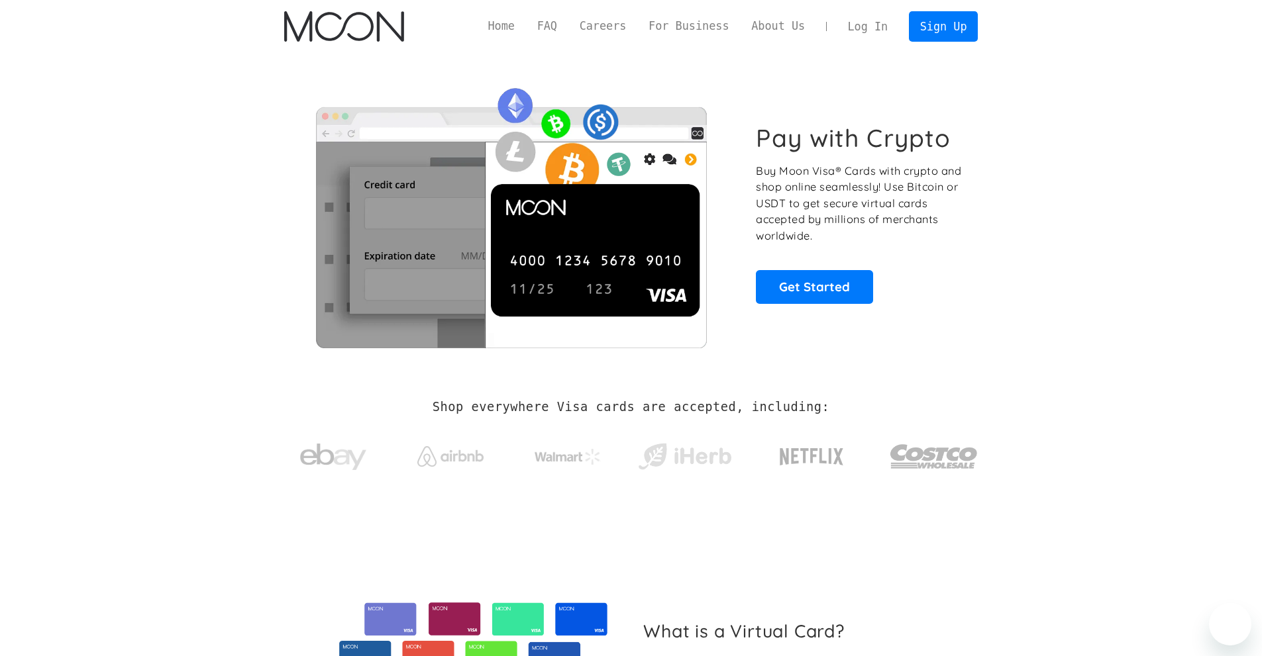  Describe the element at coordinates (333, 454) in the screenshot. I see `a: ebay` at that location.